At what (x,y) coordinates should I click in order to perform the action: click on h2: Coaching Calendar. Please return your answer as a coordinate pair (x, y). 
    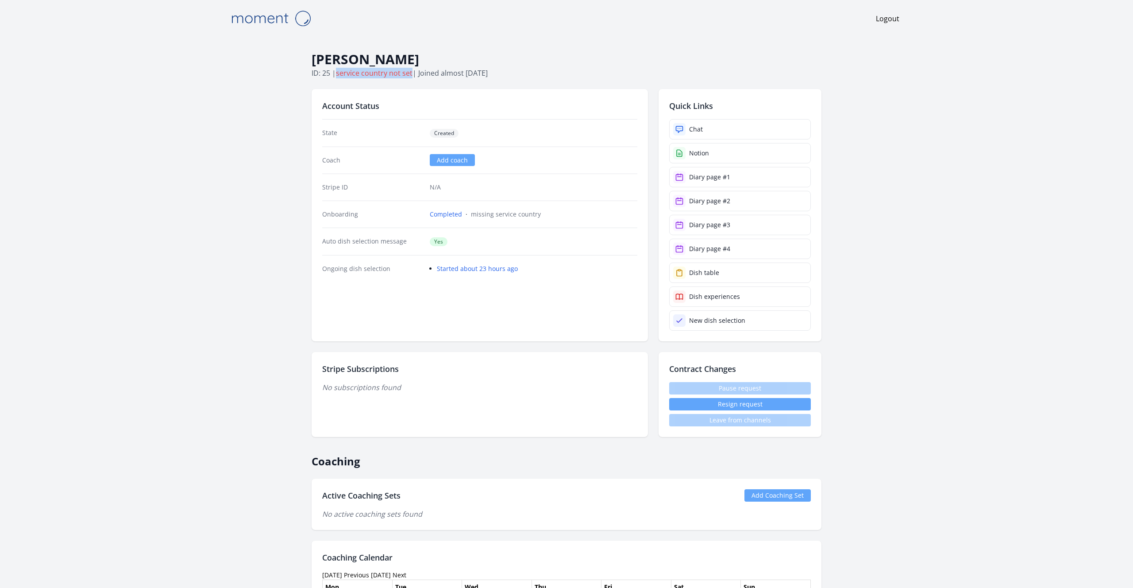
    Looking at the image, I should click on (567, 557).